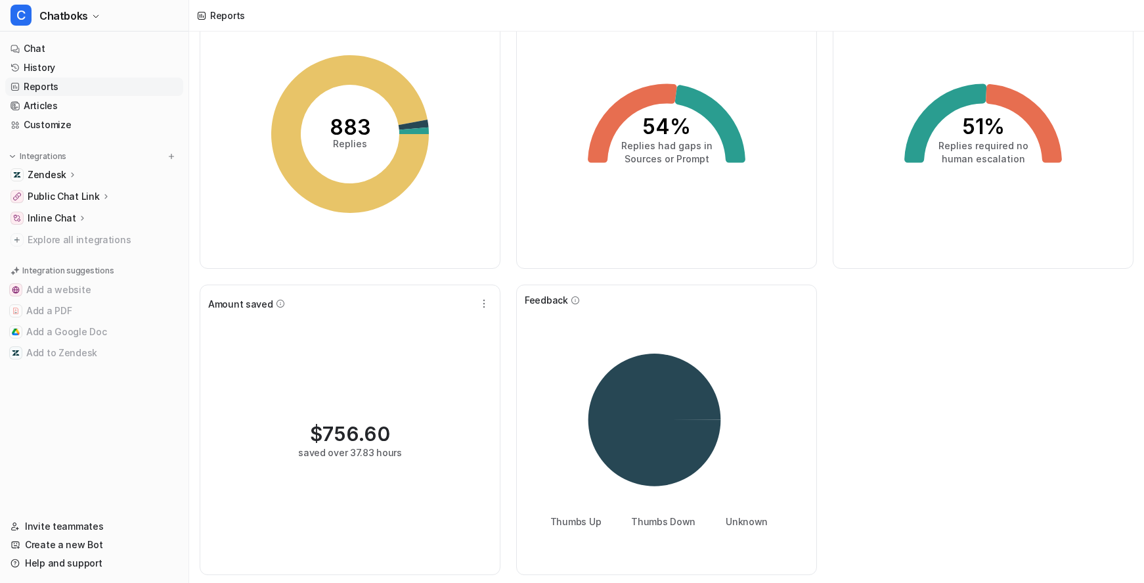  I want to click on tspan: 883, so click(350, 127).